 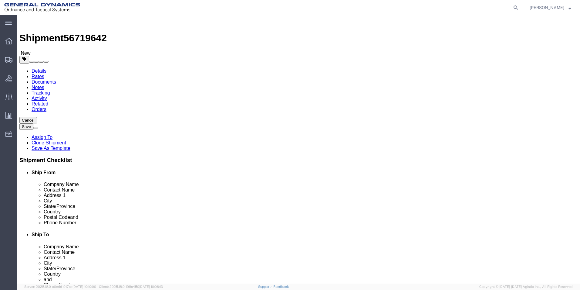 I want to click on span: Client: 2025.18.0-198a450, so click(x=131, y=286).